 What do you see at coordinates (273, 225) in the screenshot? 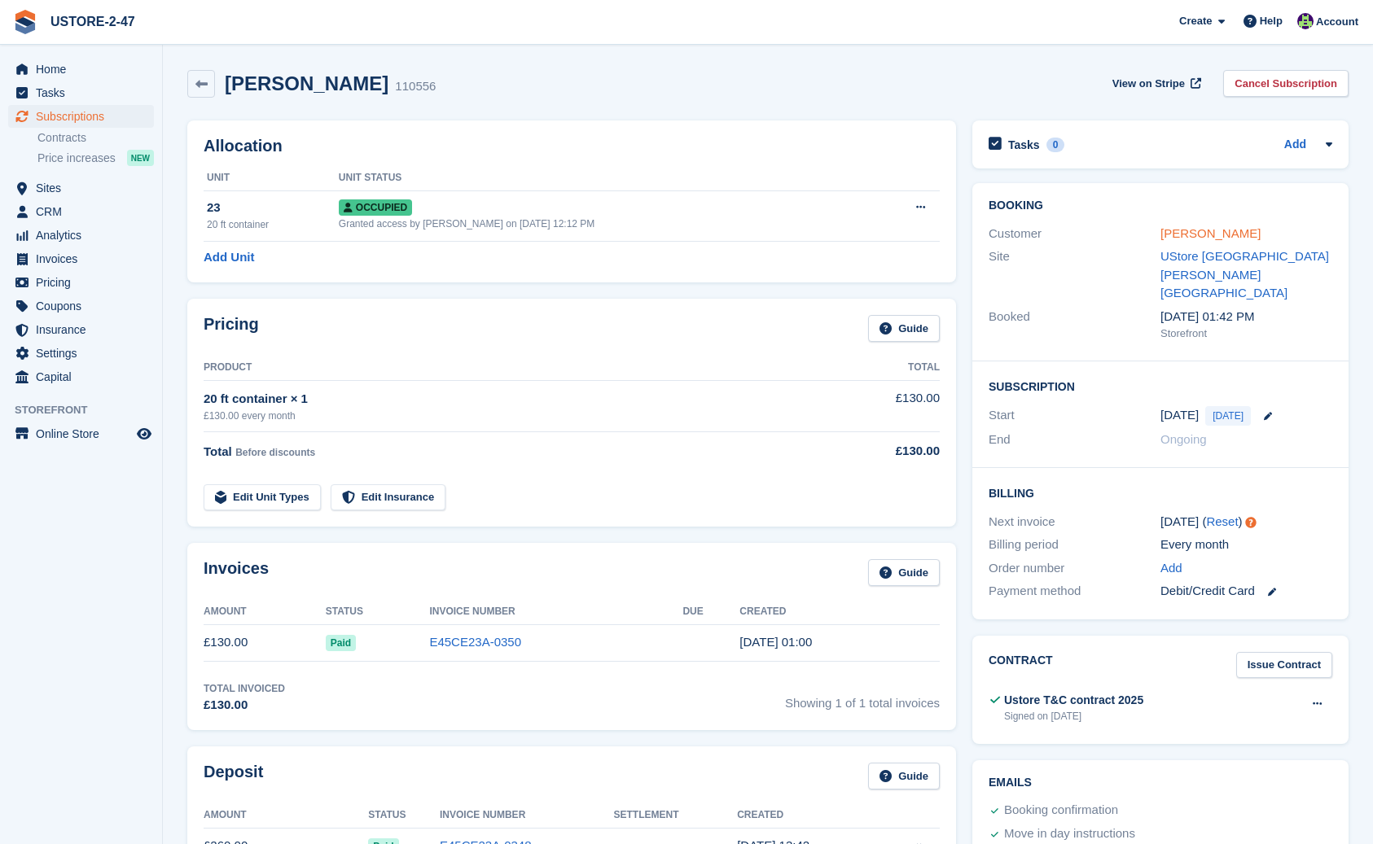
I see `div: 20 ft container` at bounding box center [273, 225].